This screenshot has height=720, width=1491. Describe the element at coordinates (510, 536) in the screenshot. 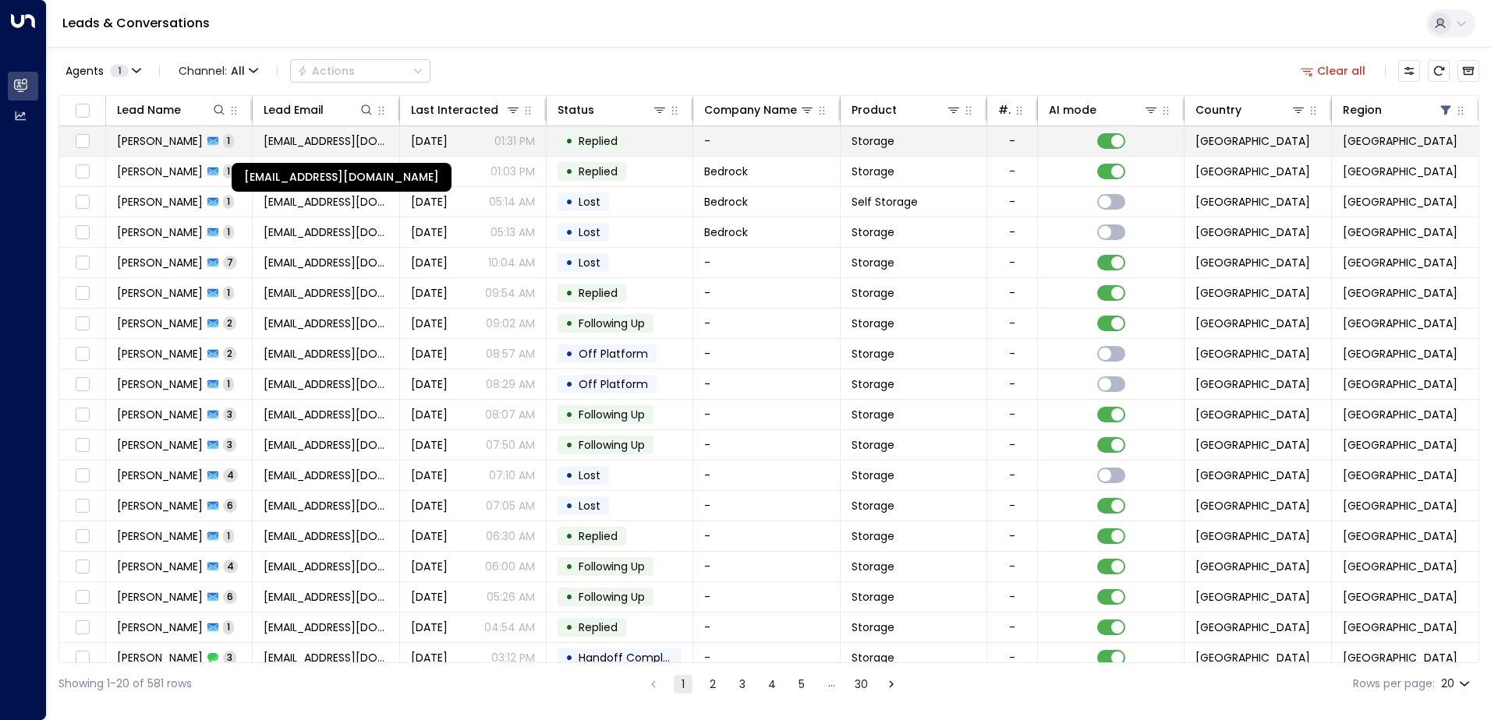

I see `p: 06:30 AM` at that location.